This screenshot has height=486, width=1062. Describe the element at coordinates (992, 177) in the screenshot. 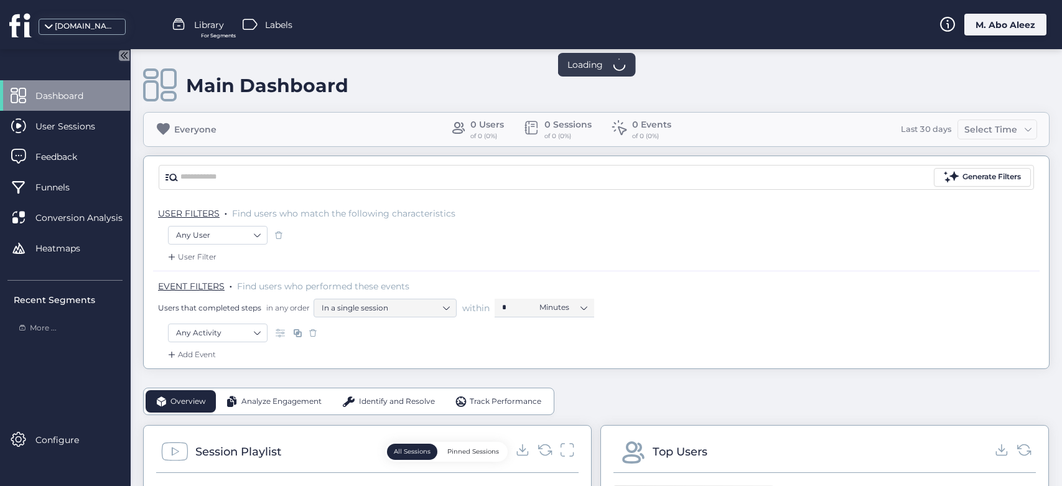

I see `div: Generate Filters` at that location.